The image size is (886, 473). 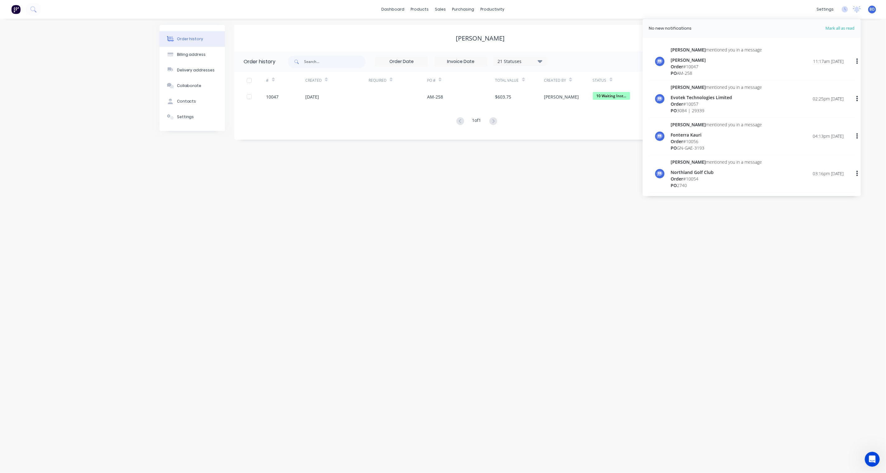 I want to click on div: $603.75, so click(x=504, y=97).